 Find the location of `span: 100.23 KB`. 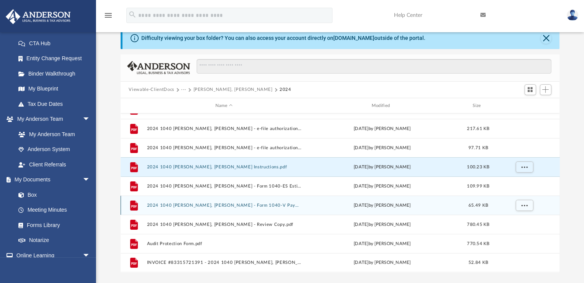

span: 100.23 KB is located at coordinates (478, 167).